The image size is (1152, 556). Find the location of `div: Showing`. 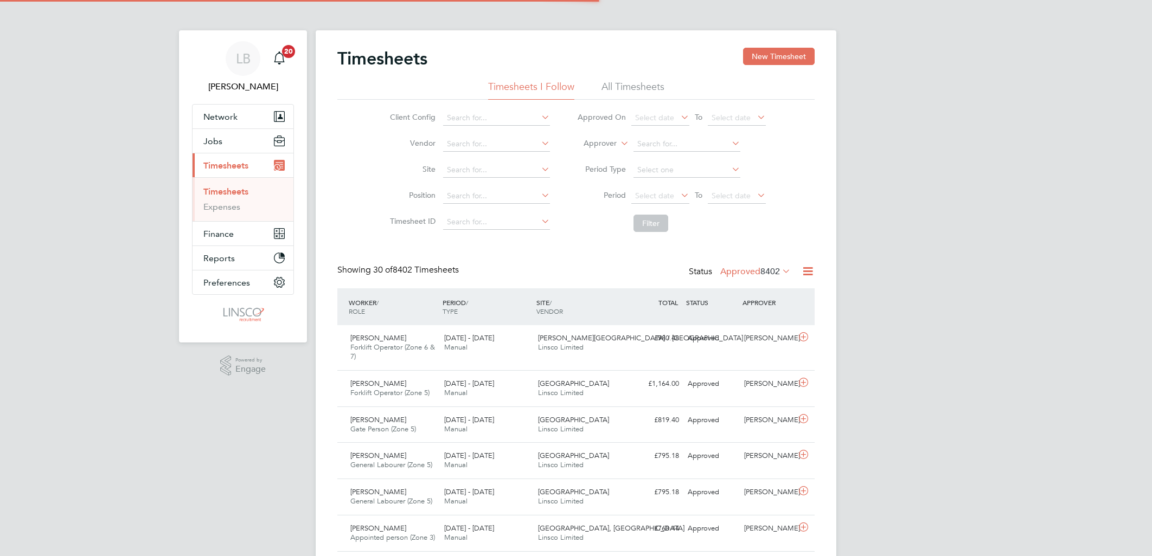

div: Showing is located at coordinates (399, 270).